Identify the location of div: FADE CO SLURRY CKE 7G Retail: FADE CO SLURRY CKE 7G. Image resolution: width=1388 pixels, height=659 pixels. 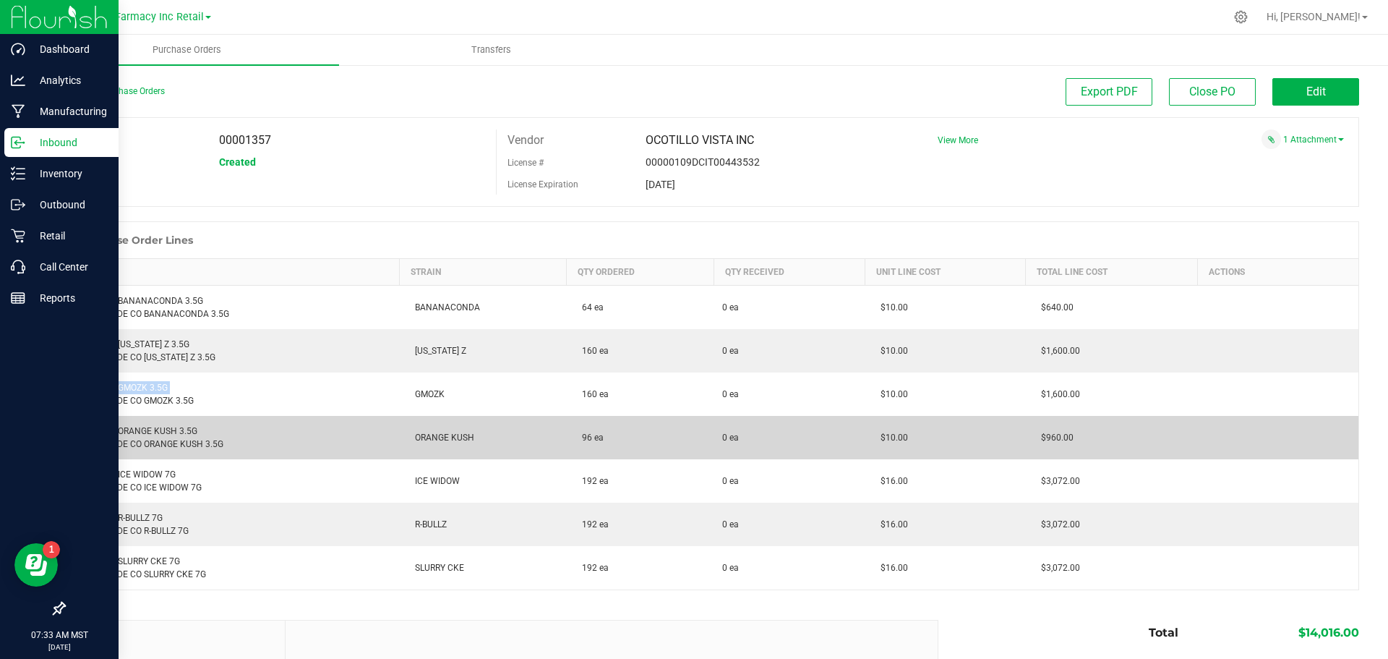
(232, 568).